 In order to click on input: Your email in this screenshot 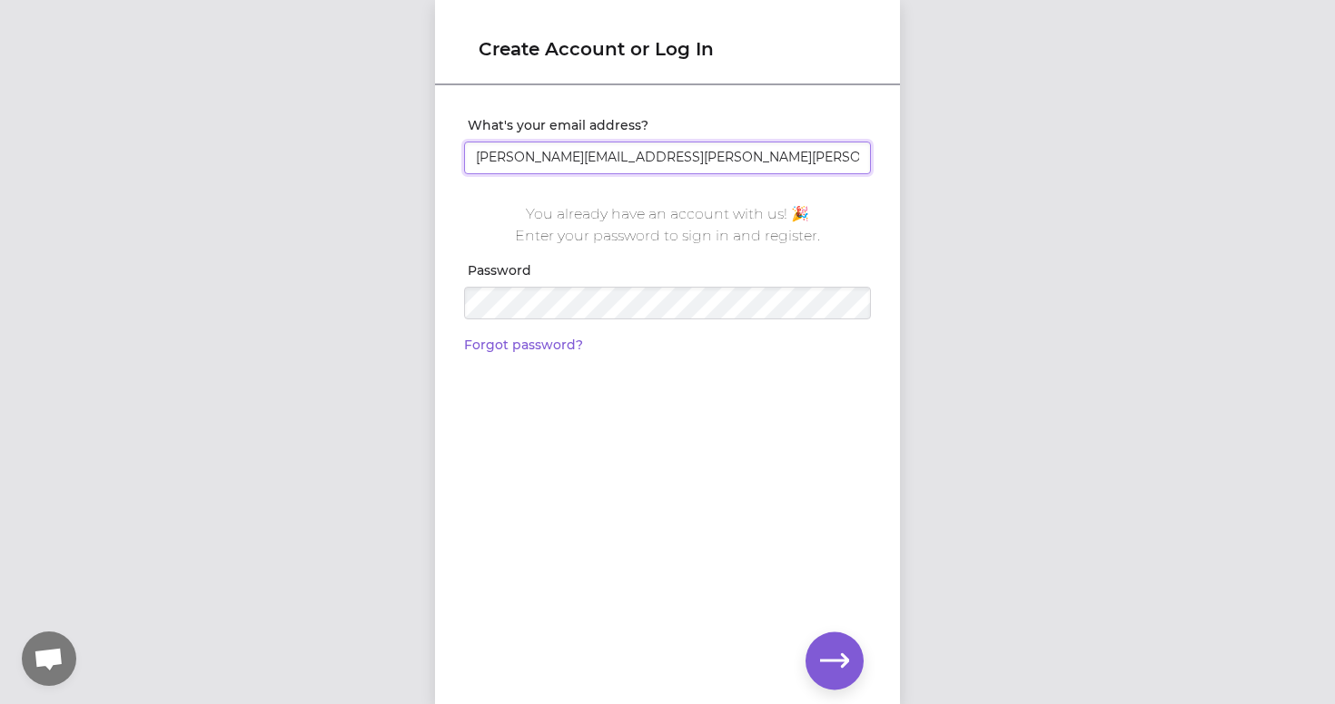, I will do `click(667, 158)`.